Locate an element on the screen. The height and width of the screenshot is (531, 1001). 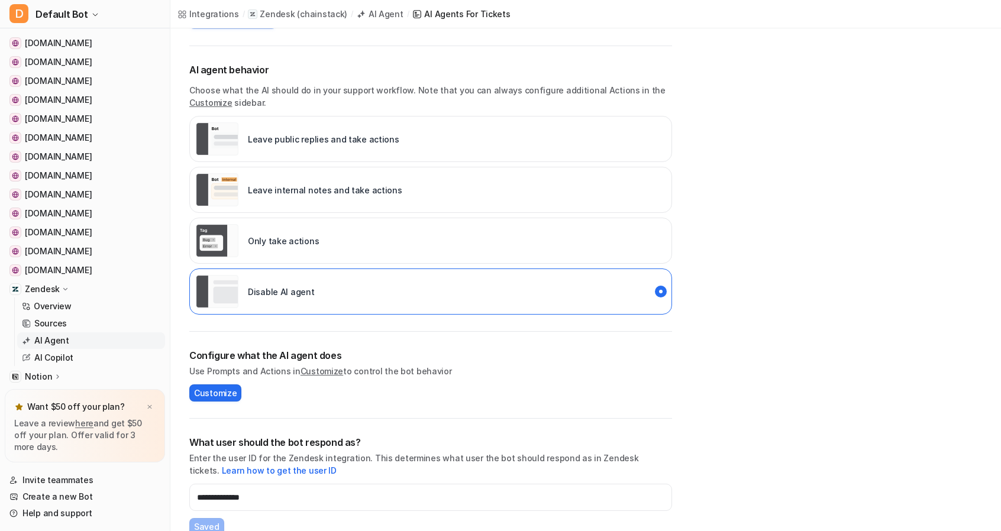
p: Notion is located at coordinates (38, 377).